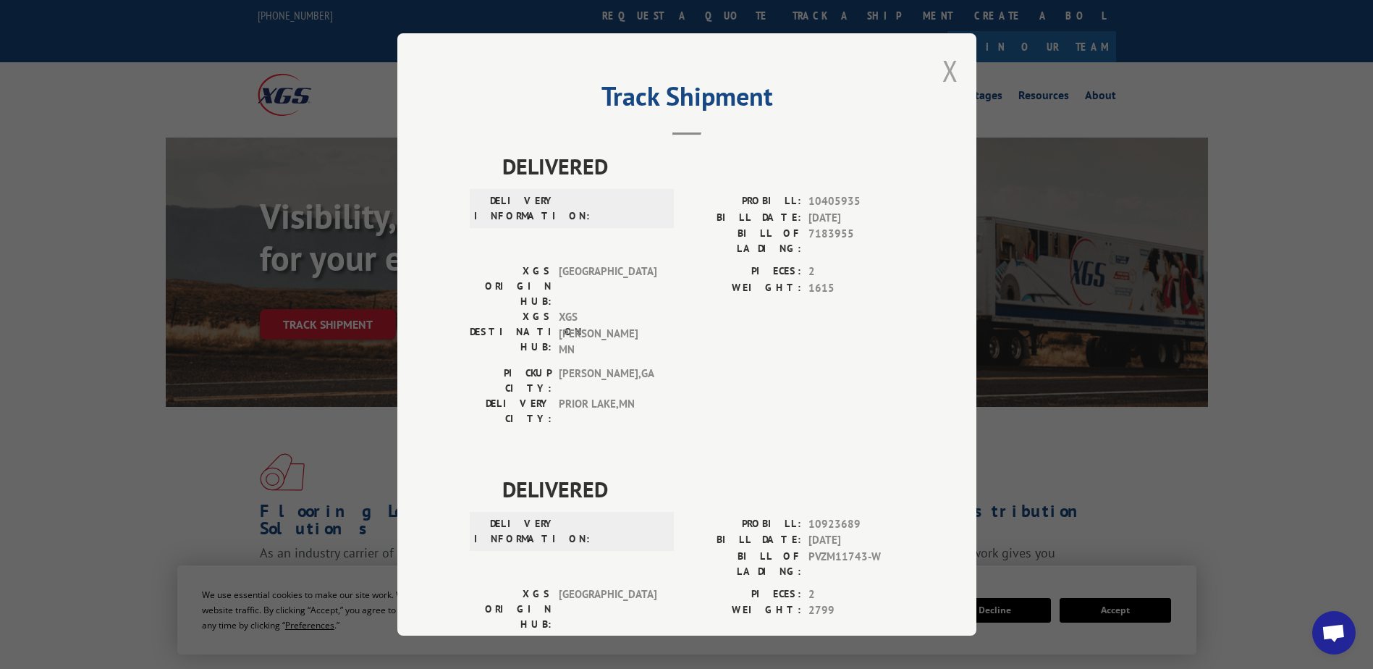  I want to click on span: PRIOR LAKE , MN, so click(607, 411).